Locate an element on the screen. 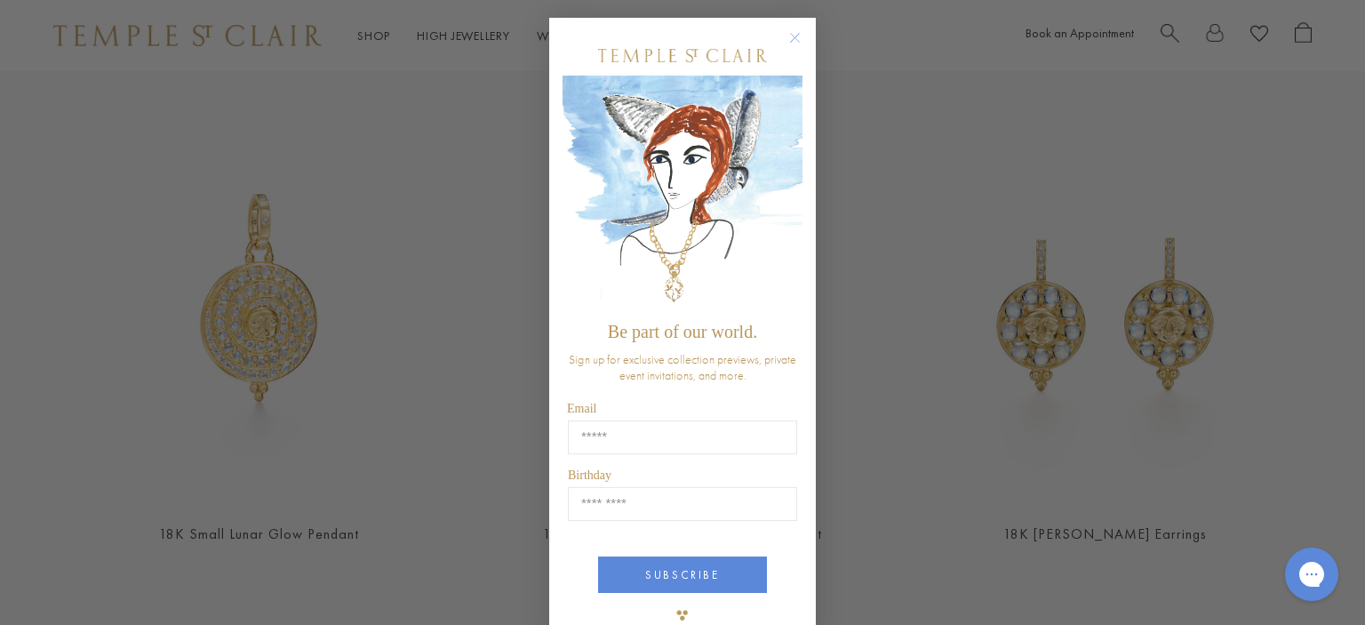  button: Close dialog is located at coordinates (804, 46).